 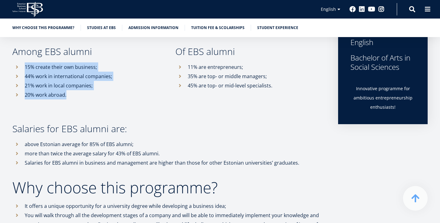 What do you see at coordinates (175, 206) in the screenshot?
I see `p: It offers a unique opportunity for a university degree while developing a business idea;` at bounding box center [175, 206].